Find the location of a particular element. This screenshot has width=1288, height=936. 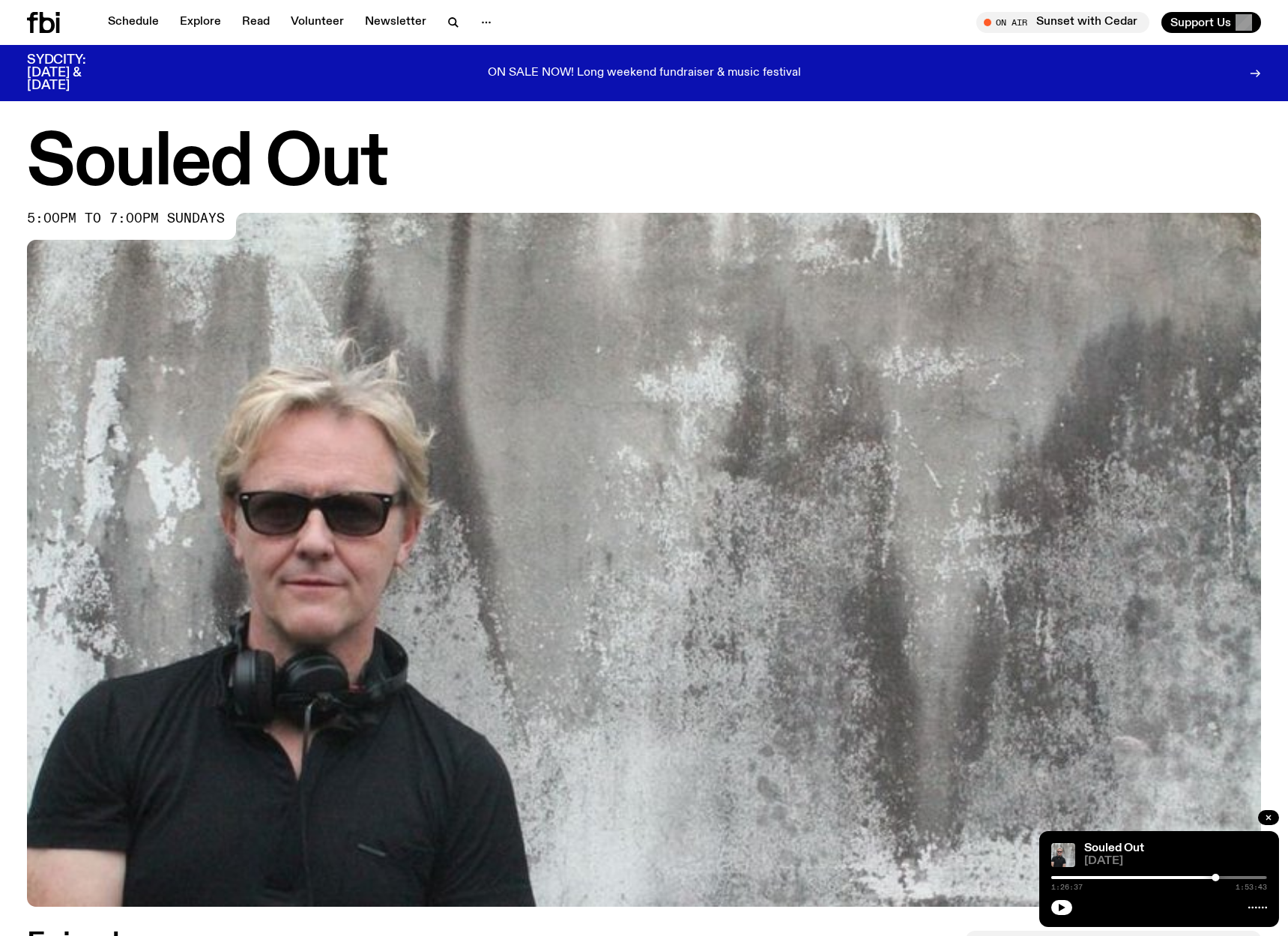

p: ON SALE NOW! Long weekend fundraiser & music festival is located at coordinates (644, 73).